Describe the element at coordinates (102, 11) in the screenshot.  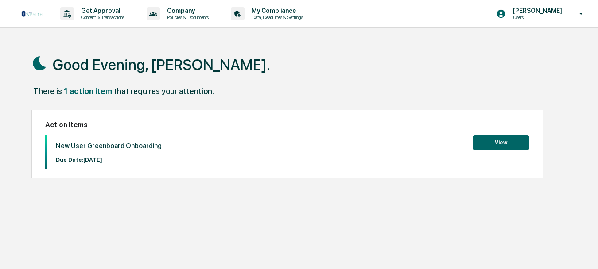
I see `p: Get Approval` at that location.